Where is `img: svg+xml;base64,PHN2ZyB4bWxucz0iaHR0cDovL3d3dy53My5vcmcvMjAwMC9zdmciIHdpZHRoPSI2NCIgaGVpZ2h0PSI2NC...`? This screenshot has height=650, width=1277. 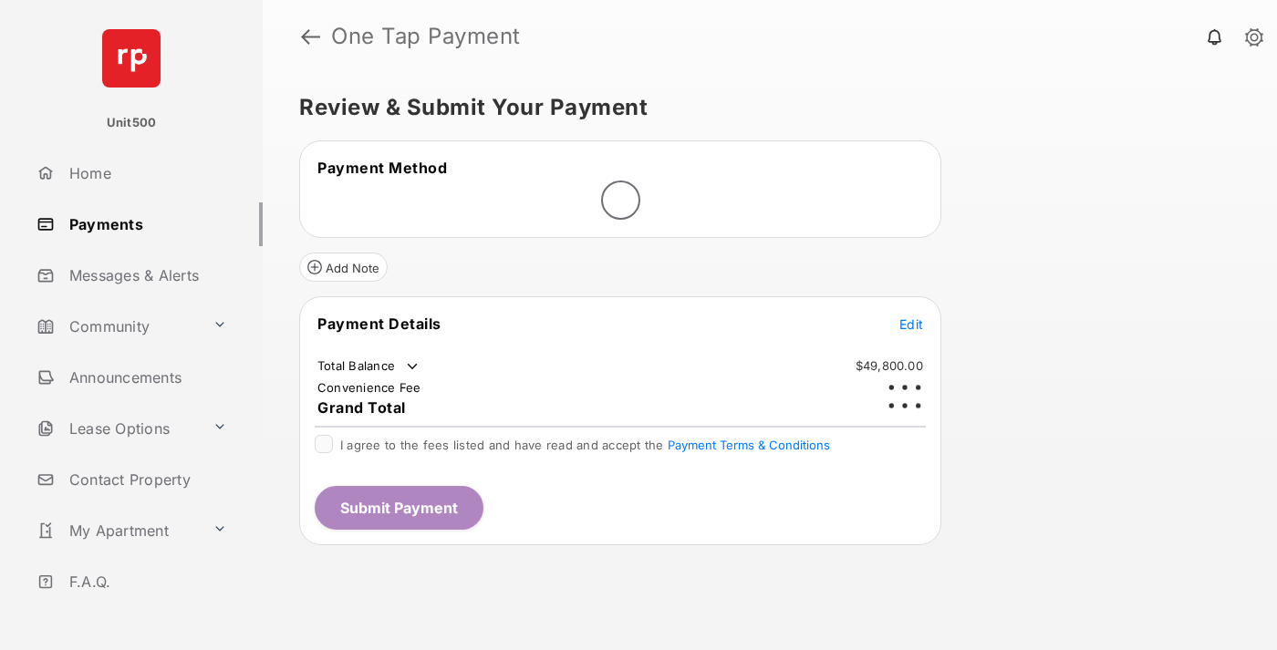
img: svg+xml;base64,PHN2ZyB4bWxucz0iaHR0cDovL3d3dy53My5vcmcvMjAwMC9zdmciIHdpZHRoPSI2NCIgaGVpZ2h0PSI2NC... is located at coordinates (131, 58).